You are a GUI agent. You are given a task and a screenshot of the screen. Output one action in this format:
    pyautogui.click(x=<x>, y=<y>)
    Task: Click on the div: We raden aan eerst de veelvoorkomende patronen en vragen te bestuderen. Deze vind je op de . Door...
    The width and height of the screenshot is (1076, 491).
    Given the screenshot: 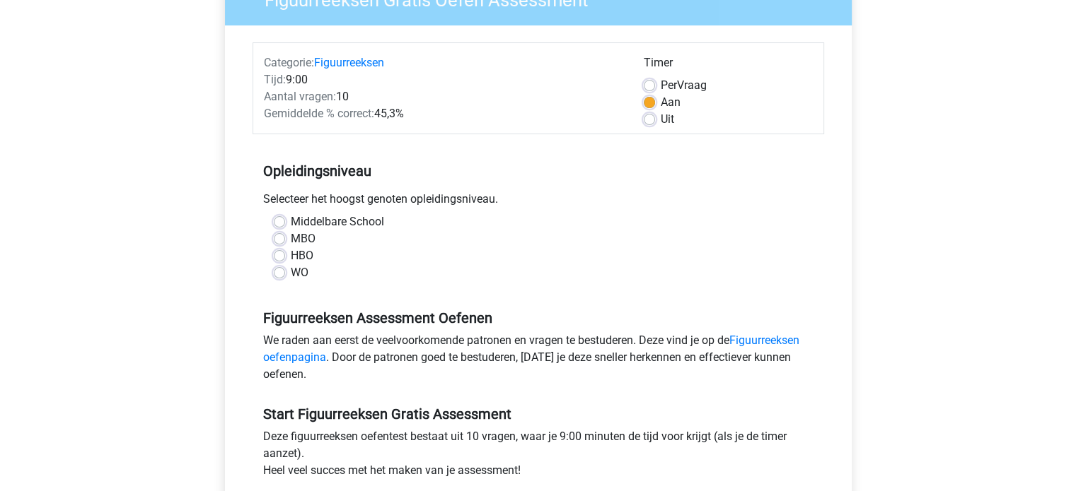 What is the action you would take?
    pyautogui.click(x=538, y=361)
    